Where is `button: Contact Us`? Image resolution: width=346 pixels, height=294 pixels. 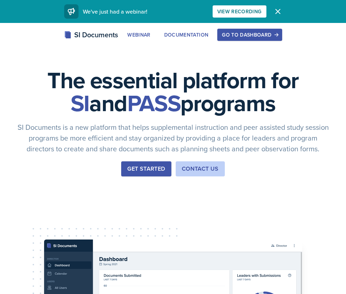
button: Contact Us is located at coordinates (200, 169).